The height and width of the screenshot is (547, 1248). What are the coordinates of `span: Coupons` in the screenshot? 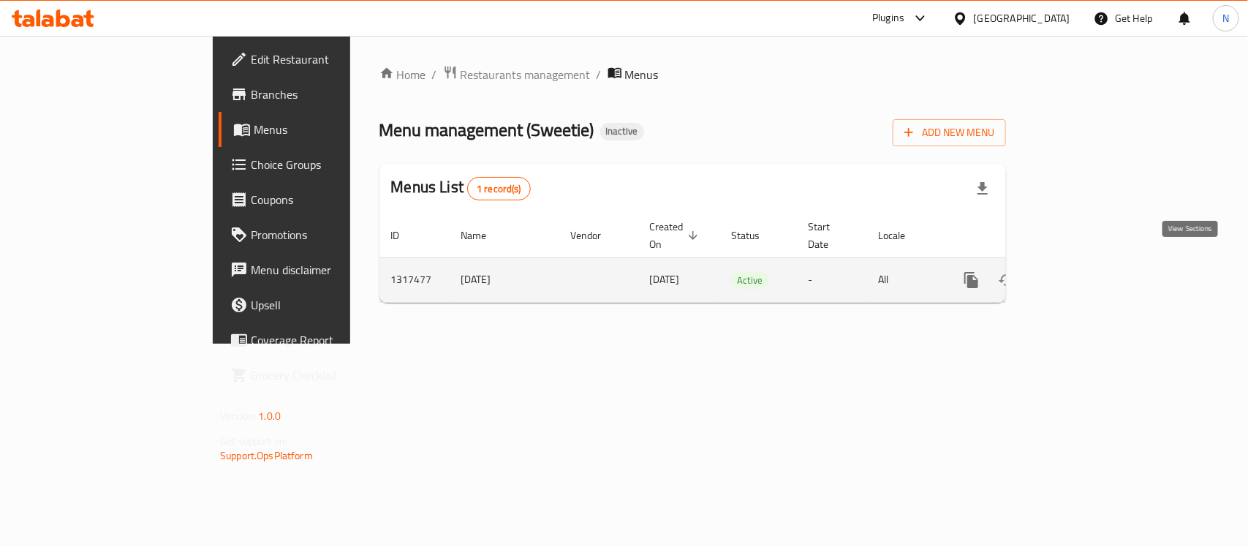 It's located at (330, 200).